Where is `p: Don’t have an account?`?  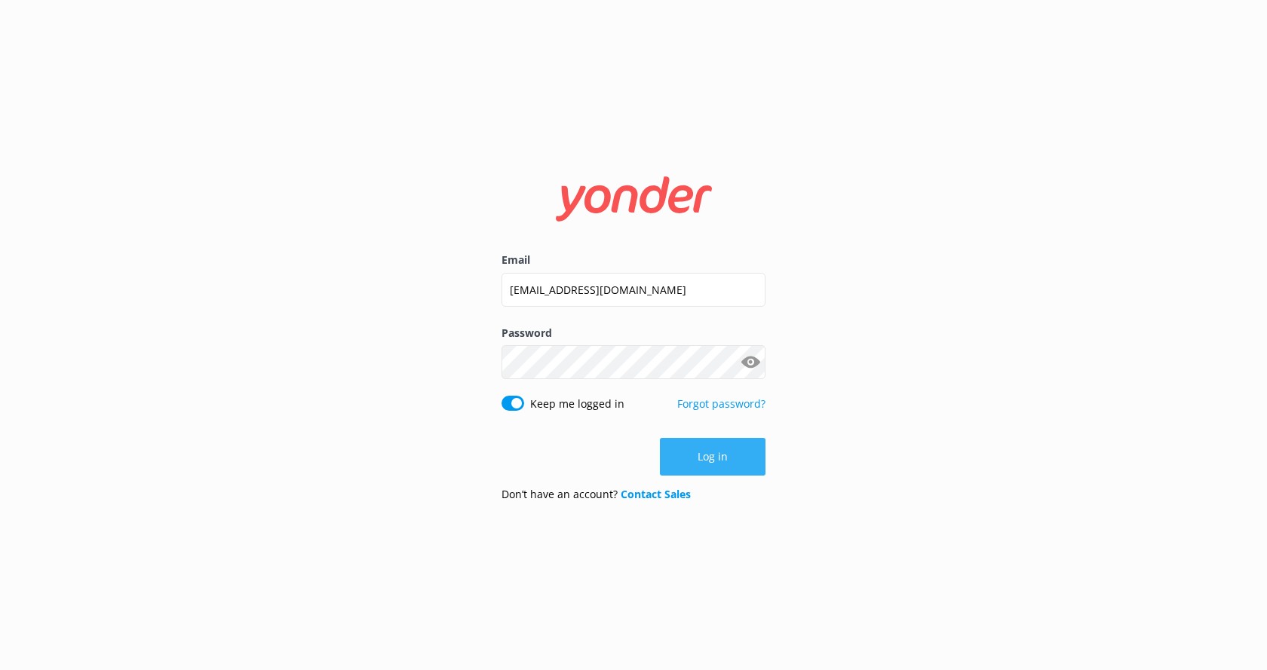 p: Don’t have an account? is located at coordinates (596, 495).